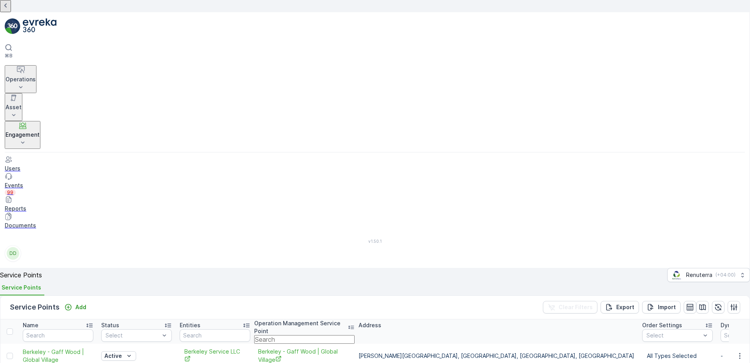 This screenshot has height=363, width=750. Describe the element at coordinates (118, 355) in the screenshot. I see `button: Active` at that location.